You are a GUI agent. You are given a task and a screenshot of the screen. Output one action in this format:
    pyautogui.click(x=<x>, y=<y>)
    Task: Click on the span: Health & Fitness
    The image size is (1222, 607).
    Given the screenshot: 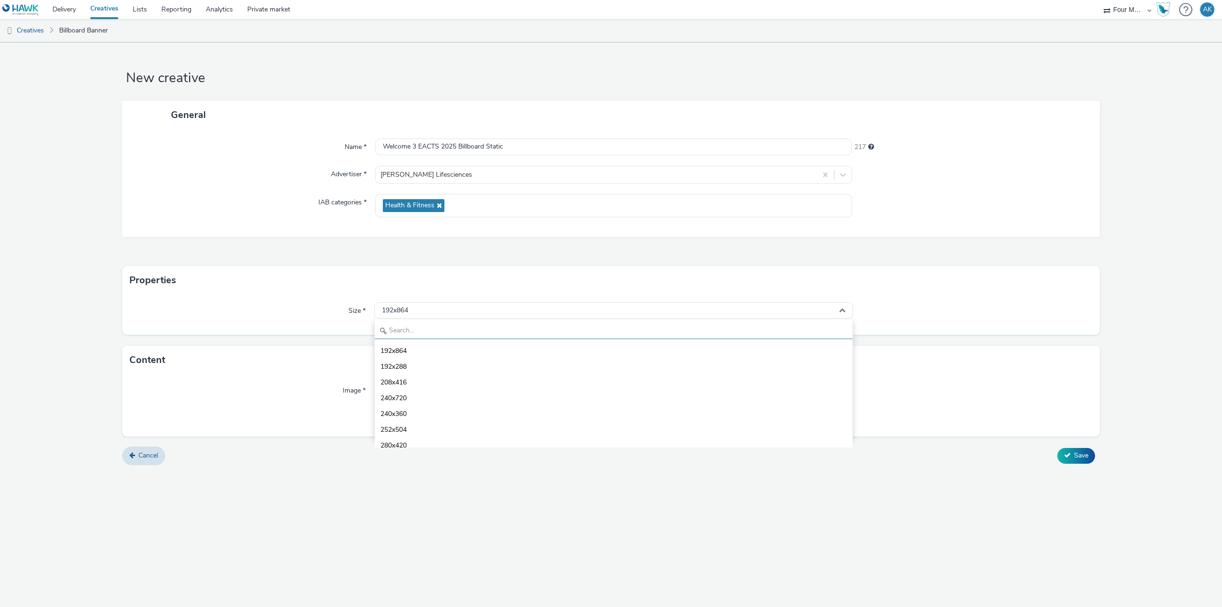 What is the action you would take?
    pyautogui.click(x=410, y=205)
    